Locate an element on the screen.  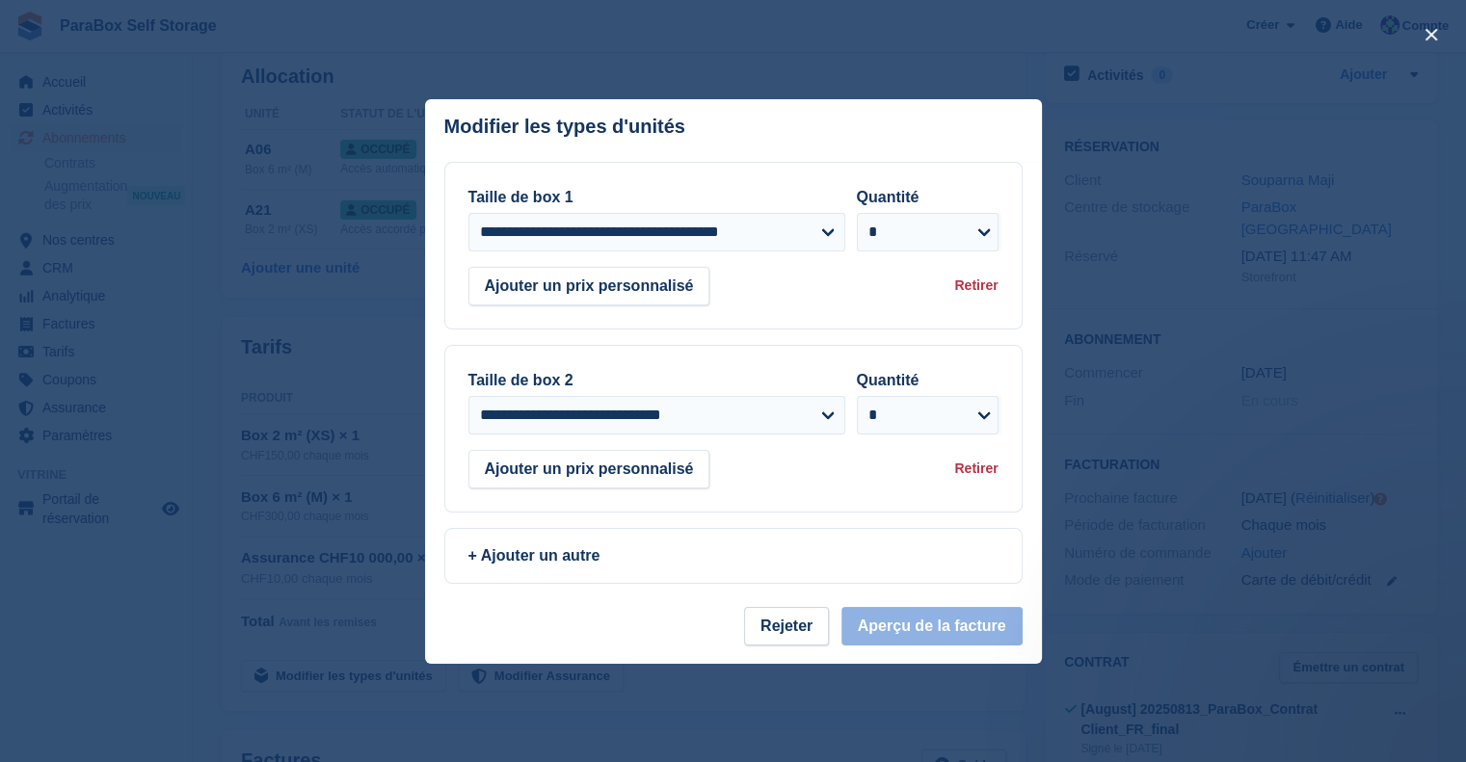
p: Modifier les types d'unités is located at coordinates (565, 126).